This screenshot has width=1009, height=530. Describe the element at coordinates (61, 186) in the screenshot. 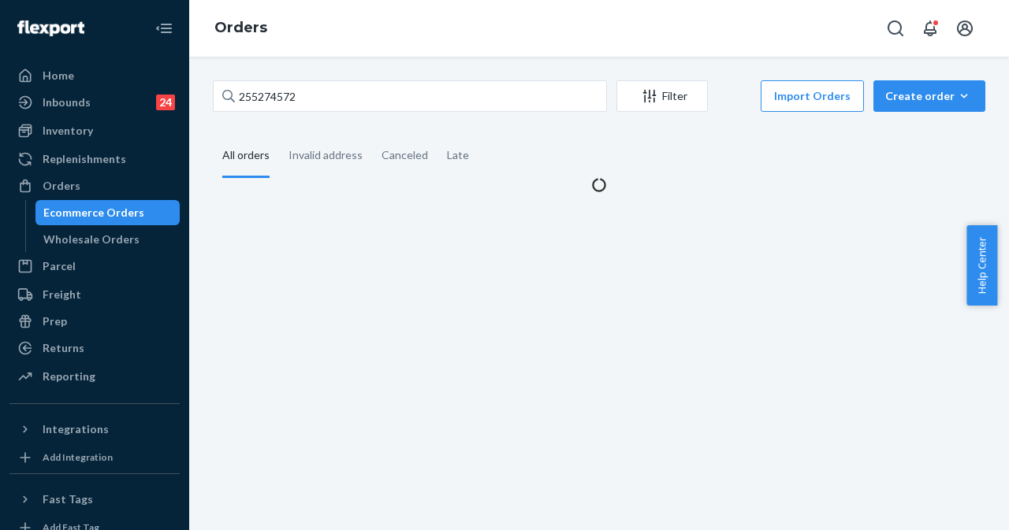

I see `div: Orders` at that location.